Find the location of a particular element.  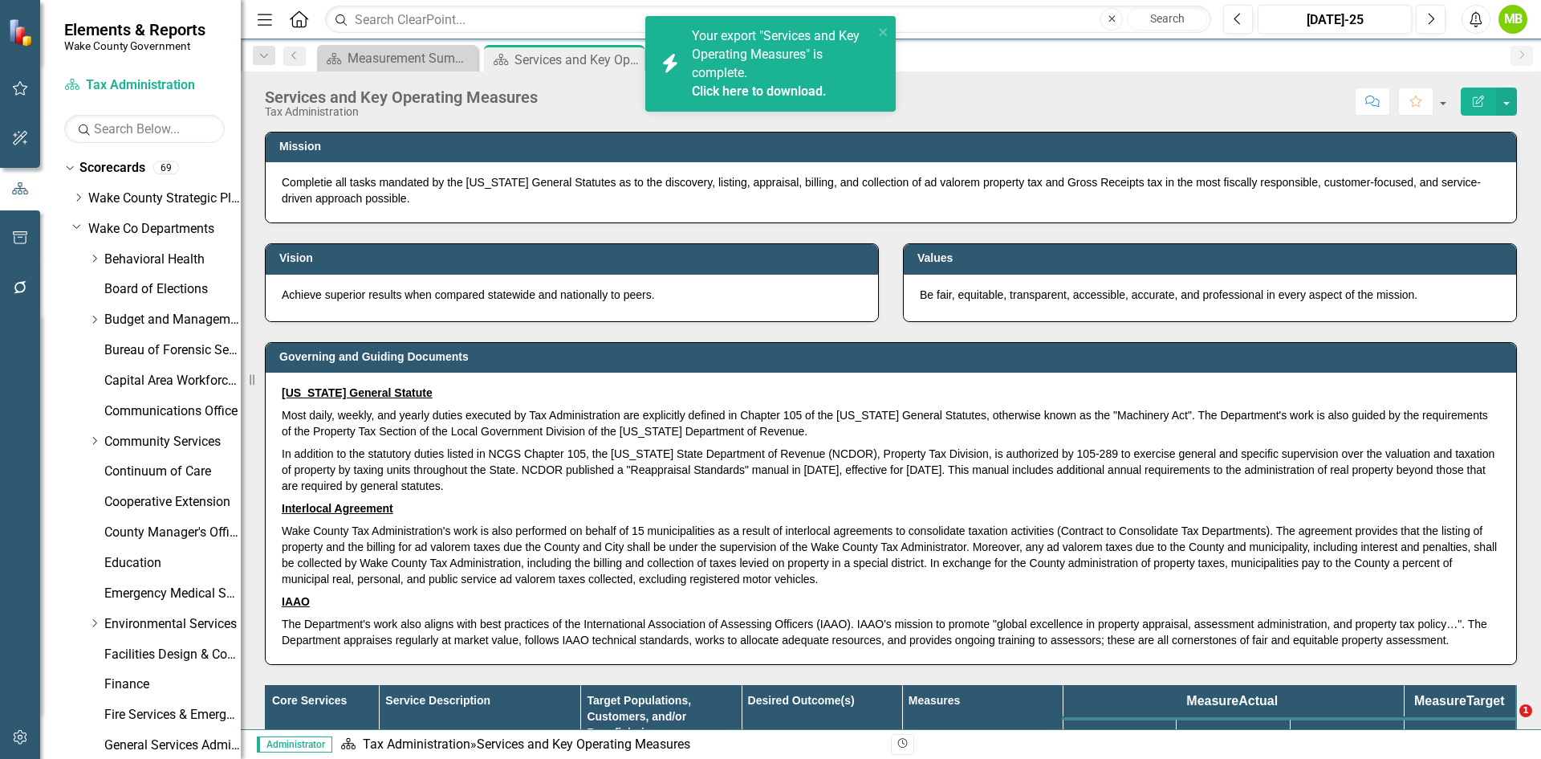

div: Tax Administration is located at coordinates (401, 112).